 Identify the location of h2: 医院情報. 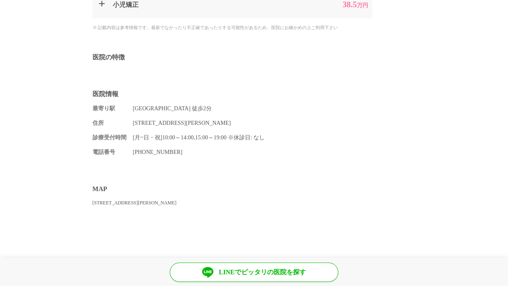
(254, 94).